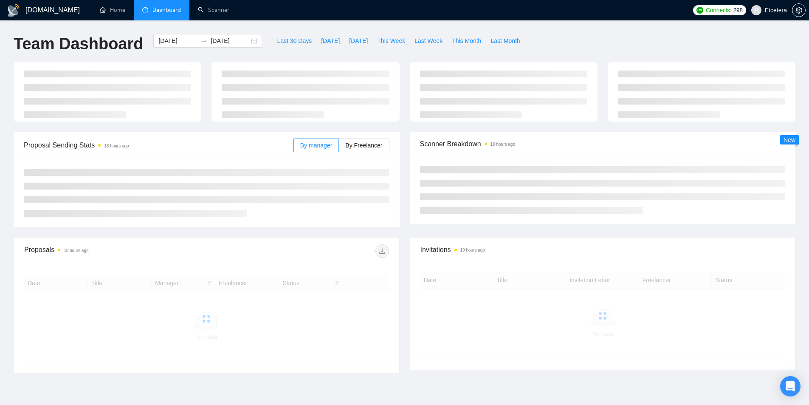 The width and height of the screenshot is (809, 405). Describe the element at coordinates (429, 41) in the screenshot. I see `span: Last Week` at that location.